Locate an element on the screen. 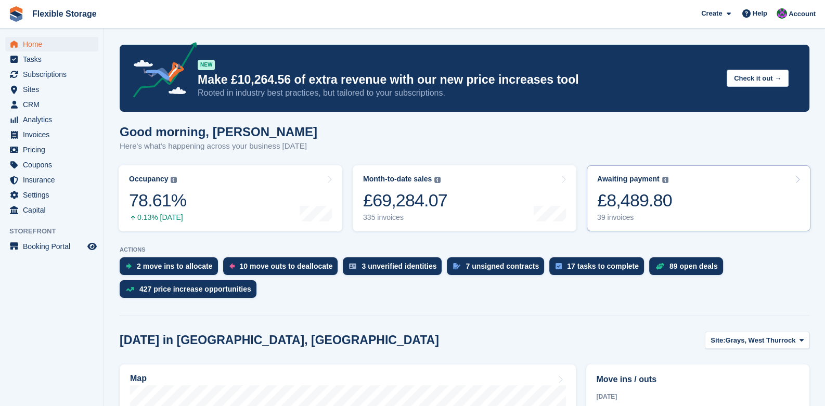 The image size is (825, 406). a: Awaiting payment £8,489.80 39 invoices is located at coordinates (699, 198).